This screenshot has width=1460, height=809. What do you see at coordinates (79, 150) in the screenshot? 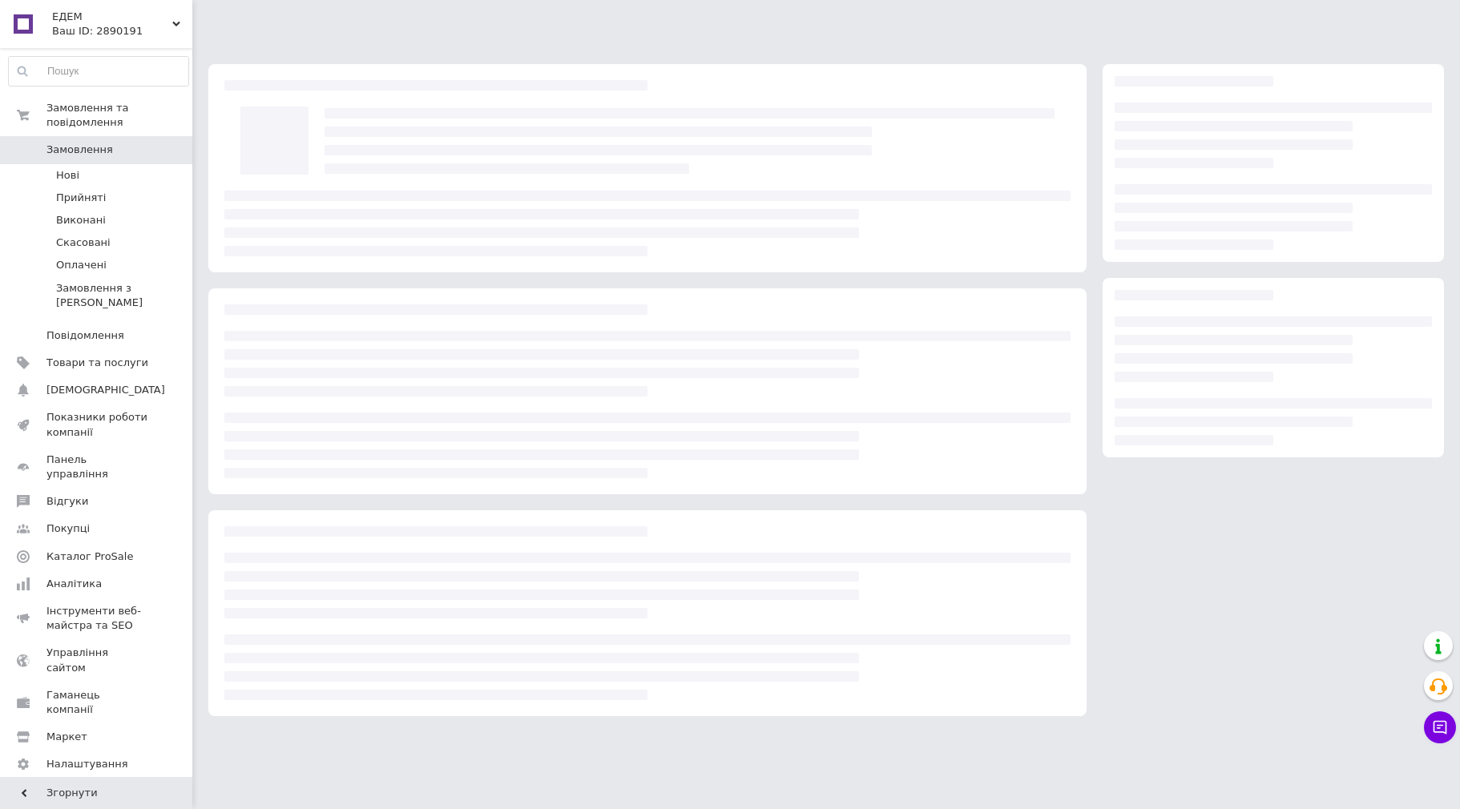
I see `span: Замовлення` at bounding box center [79, 150].